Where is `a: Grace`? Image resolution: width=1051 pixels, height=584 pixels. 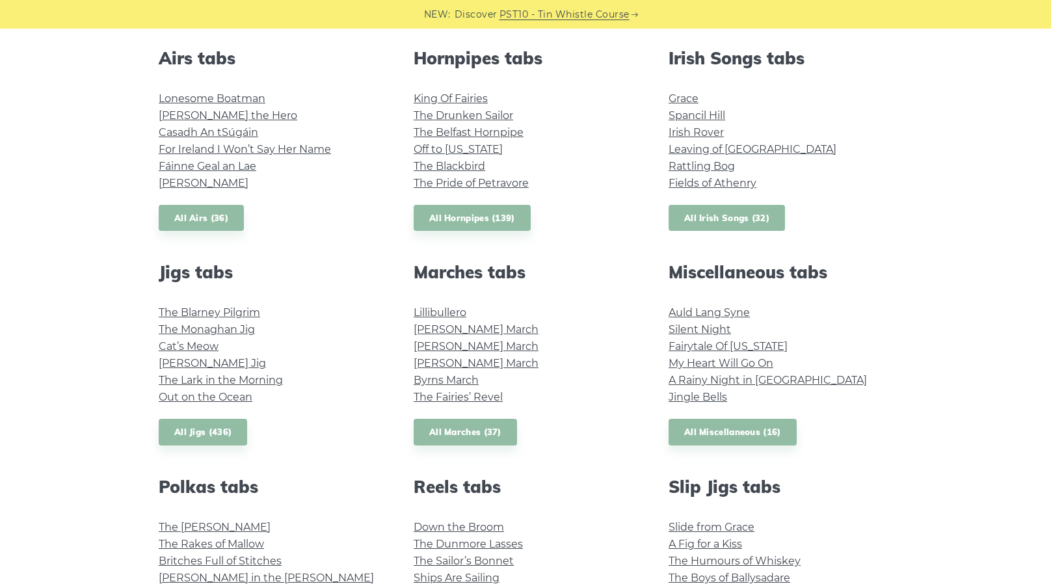
a: Grace is located at coordinates (683, 98).